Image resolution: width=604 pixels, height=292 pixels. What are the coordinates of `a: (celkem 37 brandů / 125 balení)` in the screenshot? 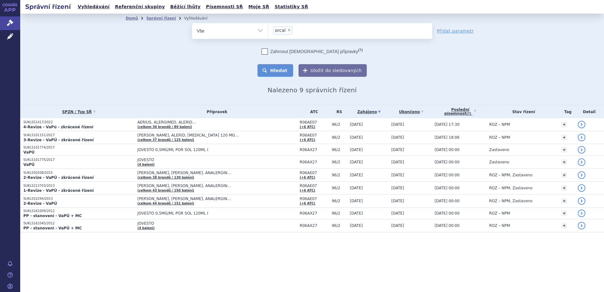 It's located at (166, 140).